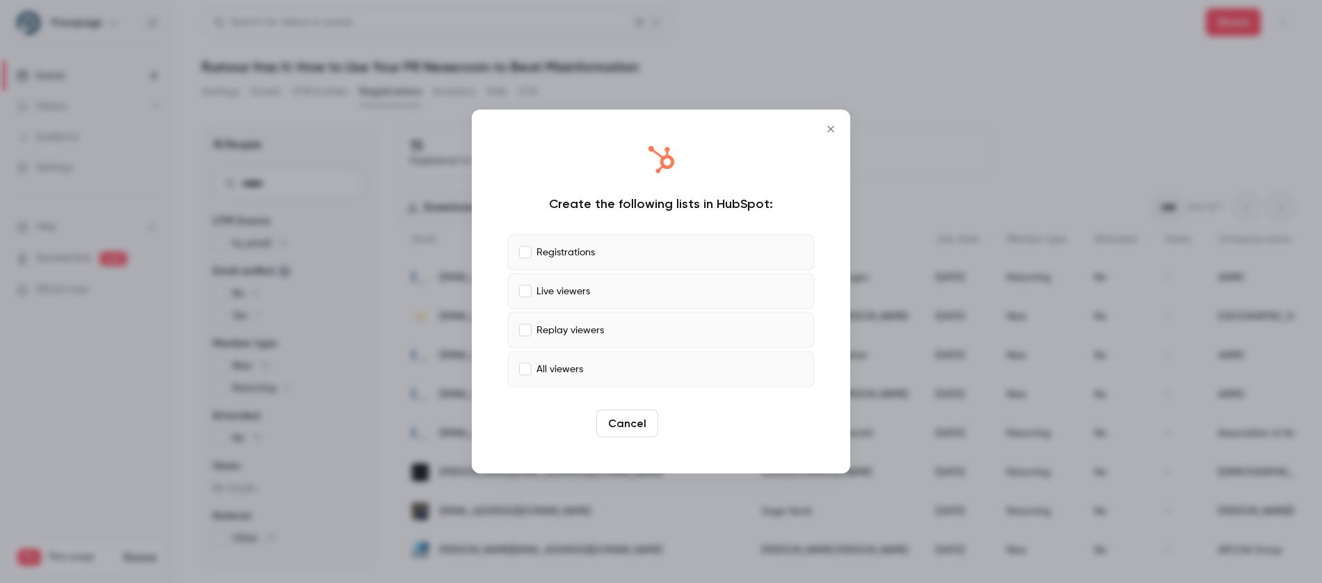 This screenshot has height=583, width=1322. What do you see at coordinates (627, 424) in the screenshot?
I see `button: Cancel` at bounding box center [627, 424].